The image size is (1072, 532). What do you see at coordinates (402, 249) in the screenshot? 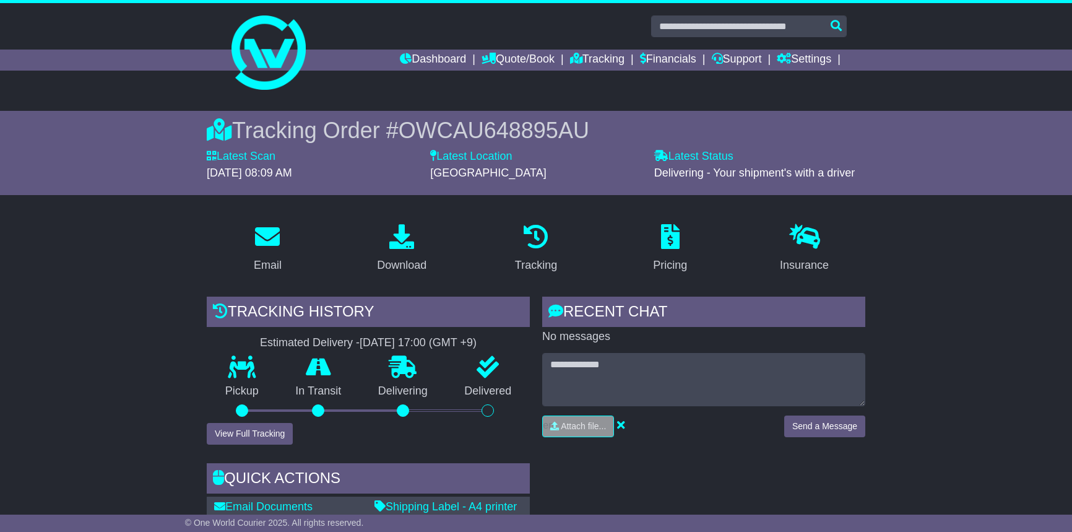
I see `a: Download` at bounding box center [402, 249].